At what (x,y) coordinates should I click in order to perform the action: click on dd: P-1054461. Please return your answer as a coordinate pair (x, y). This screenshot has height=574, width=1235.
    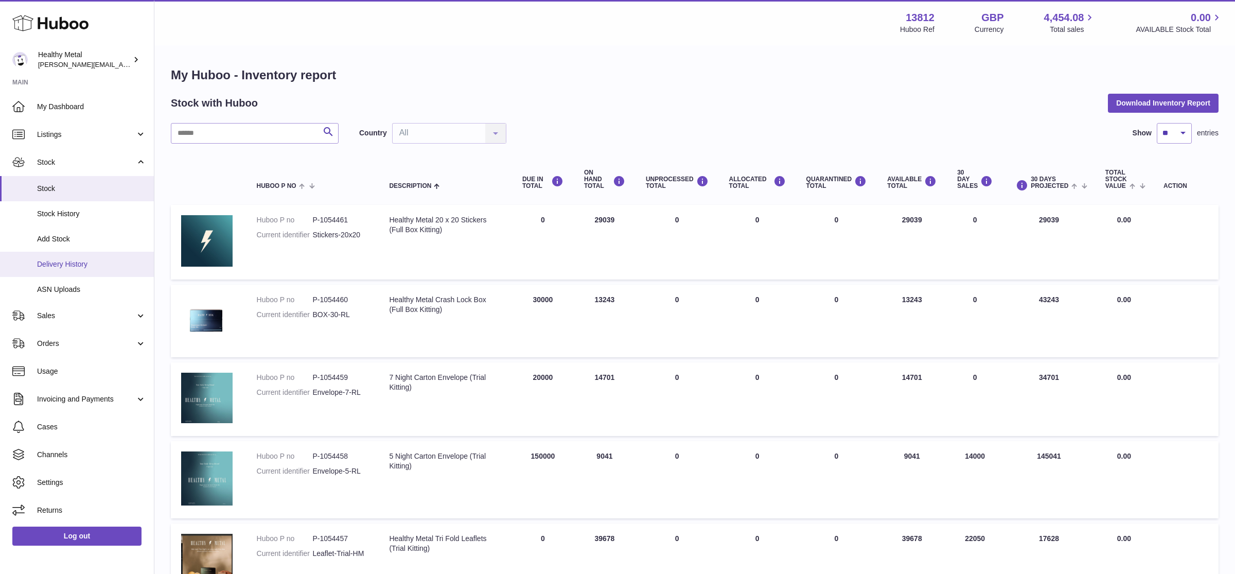
    Looking at the image, I should click on (340, 220).